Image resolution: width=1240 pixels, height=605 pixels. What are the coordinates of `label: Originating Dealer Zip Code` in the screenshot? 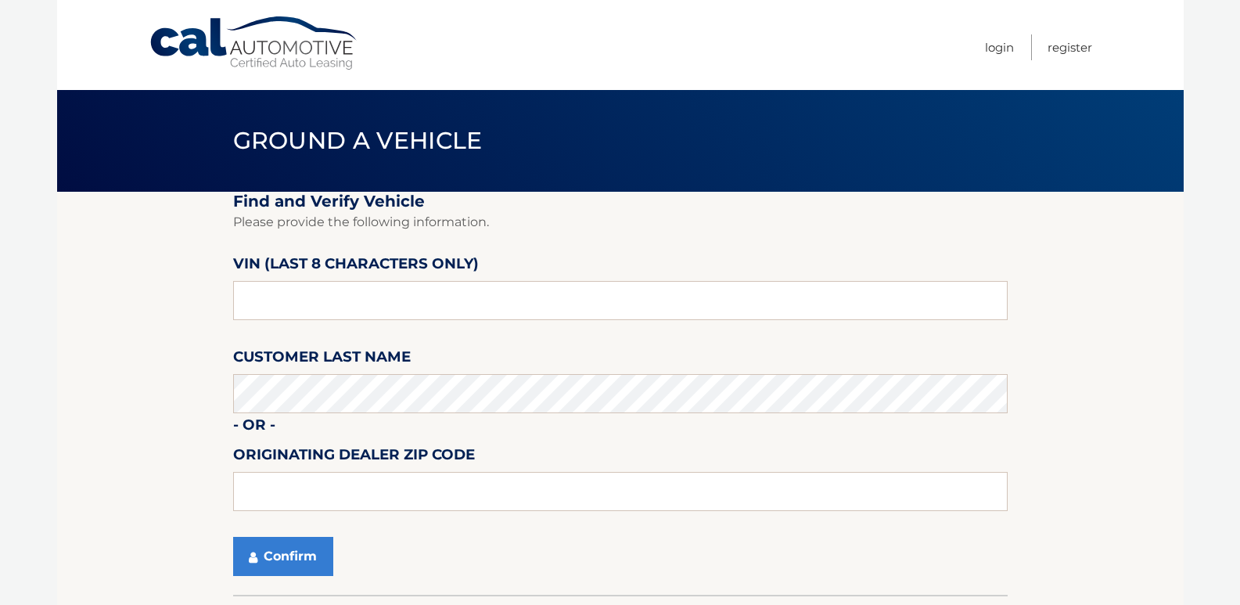 It's located at (354, 457).